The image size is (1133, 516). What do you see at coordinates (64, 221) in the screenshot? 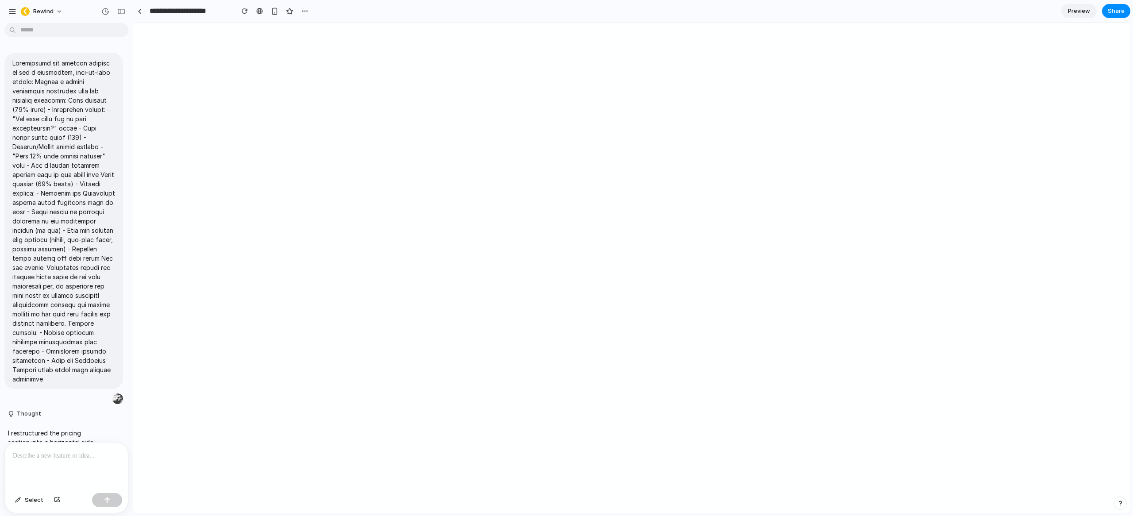
I see `p: Loremipsumd sit ametcon adipisc el sed d eiusmodtem, inci-ut-labo etdolo: Magnaa e admini veniamq...` at bounding box center [64, 221].